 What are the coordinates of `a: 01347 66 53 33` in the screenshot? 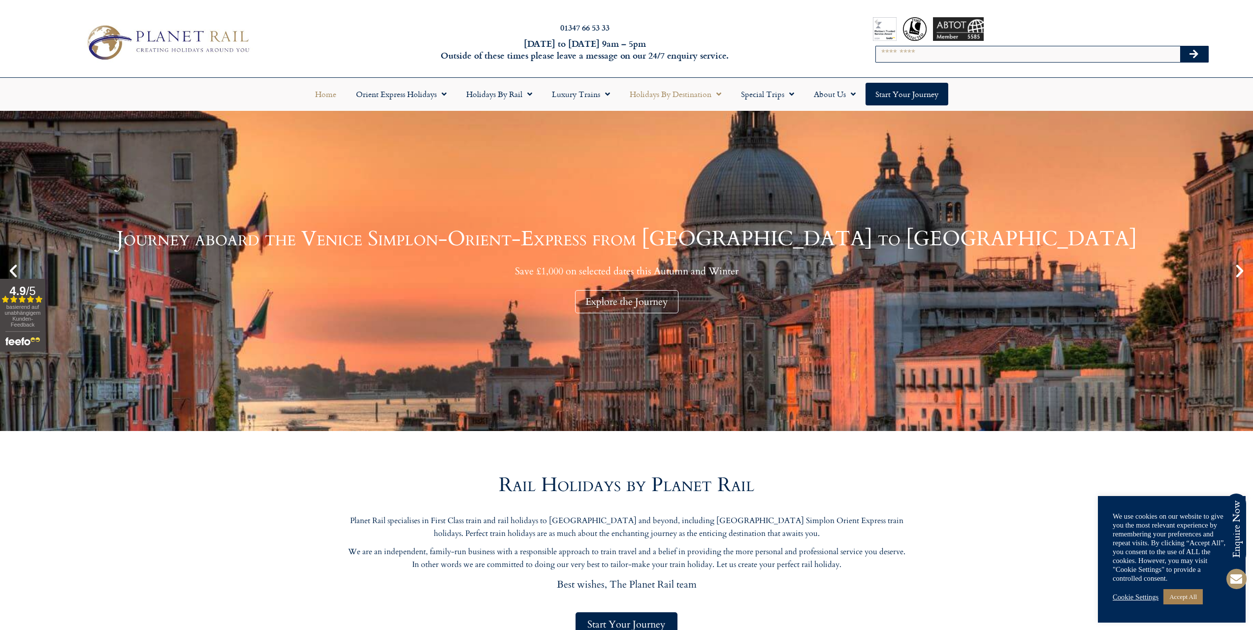 It's located at (585, 27).